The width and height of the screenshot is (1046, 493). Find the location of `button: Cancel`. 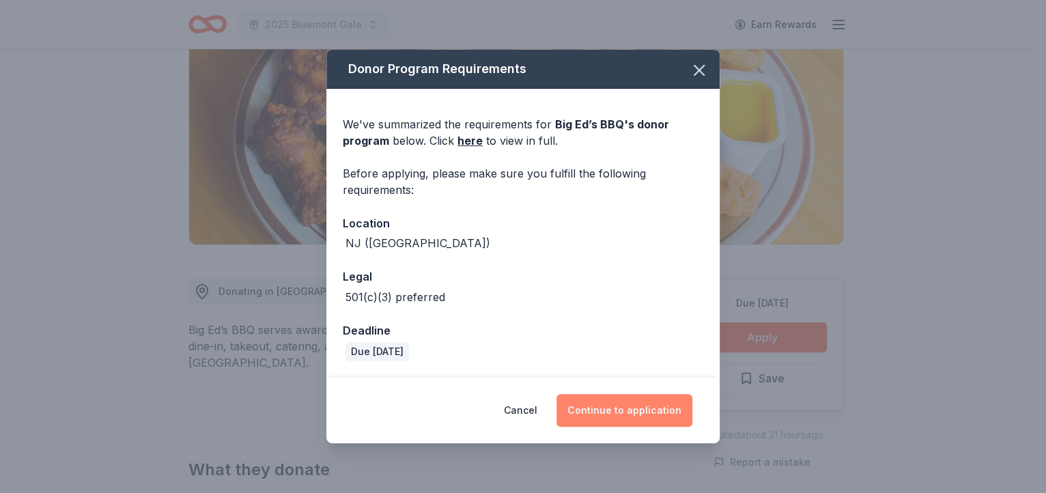

button: Cancel is located at coordinates (521, 411).